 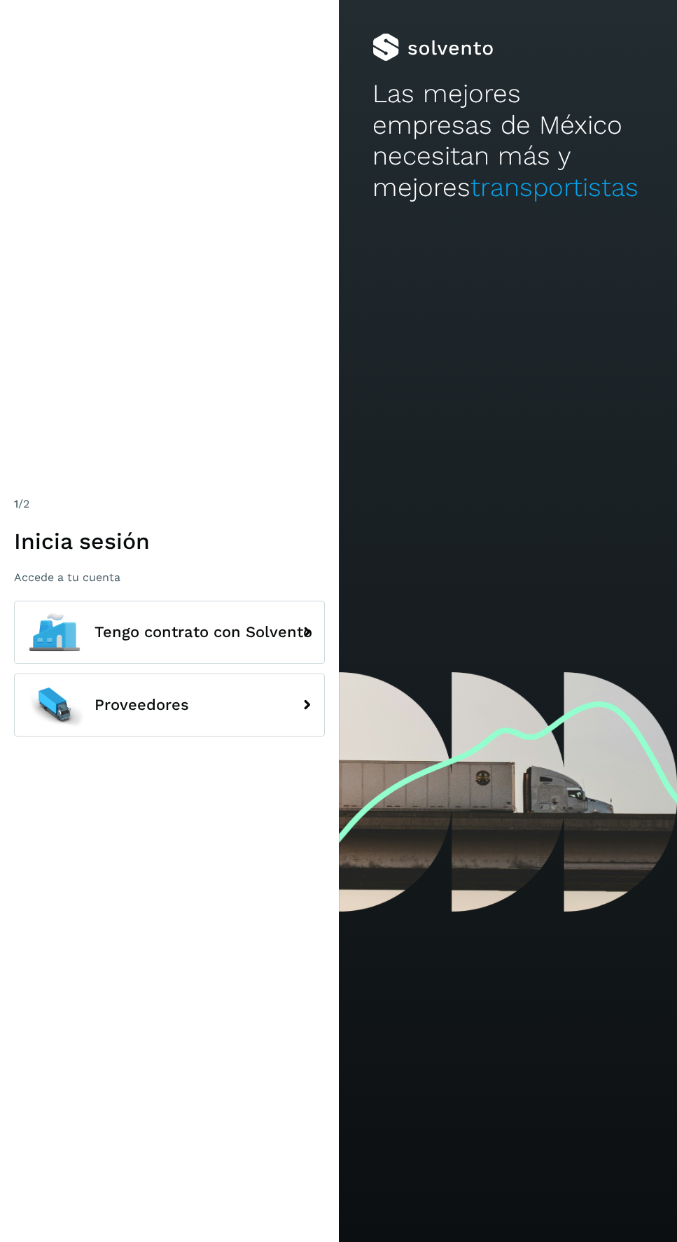 What do you see at coordinates (555, 187) in the screenshot?
I see `span: transportistas` at bounding box center [555, 187].